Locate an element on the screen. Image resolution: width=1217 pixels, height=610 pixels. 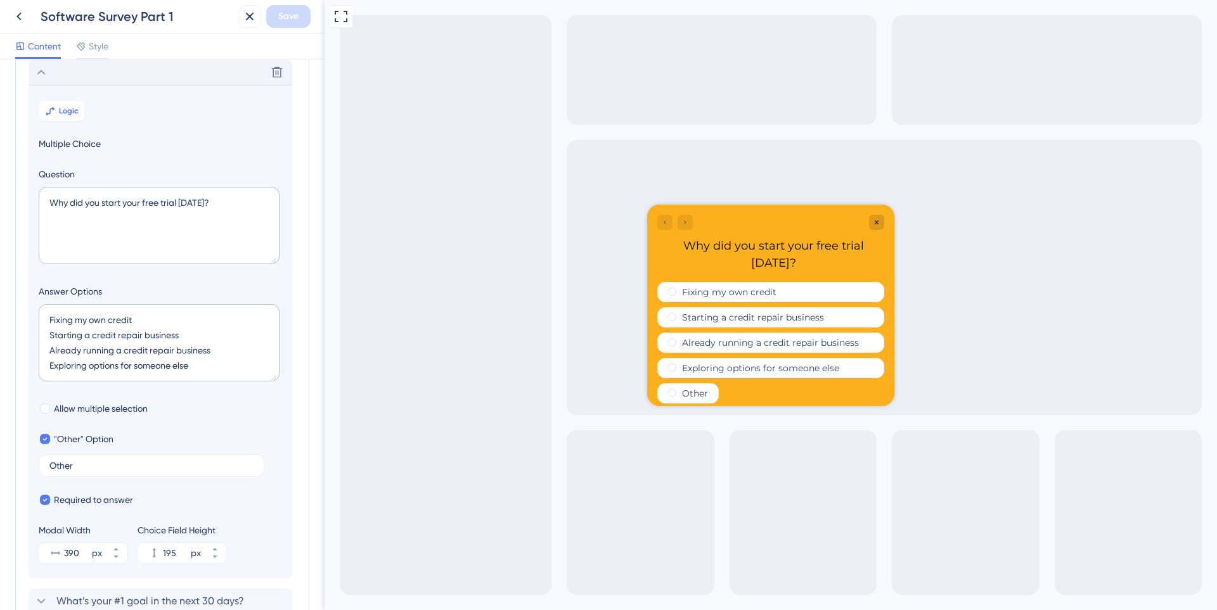
span: "Other" Option is located at coordinates (84, 439).